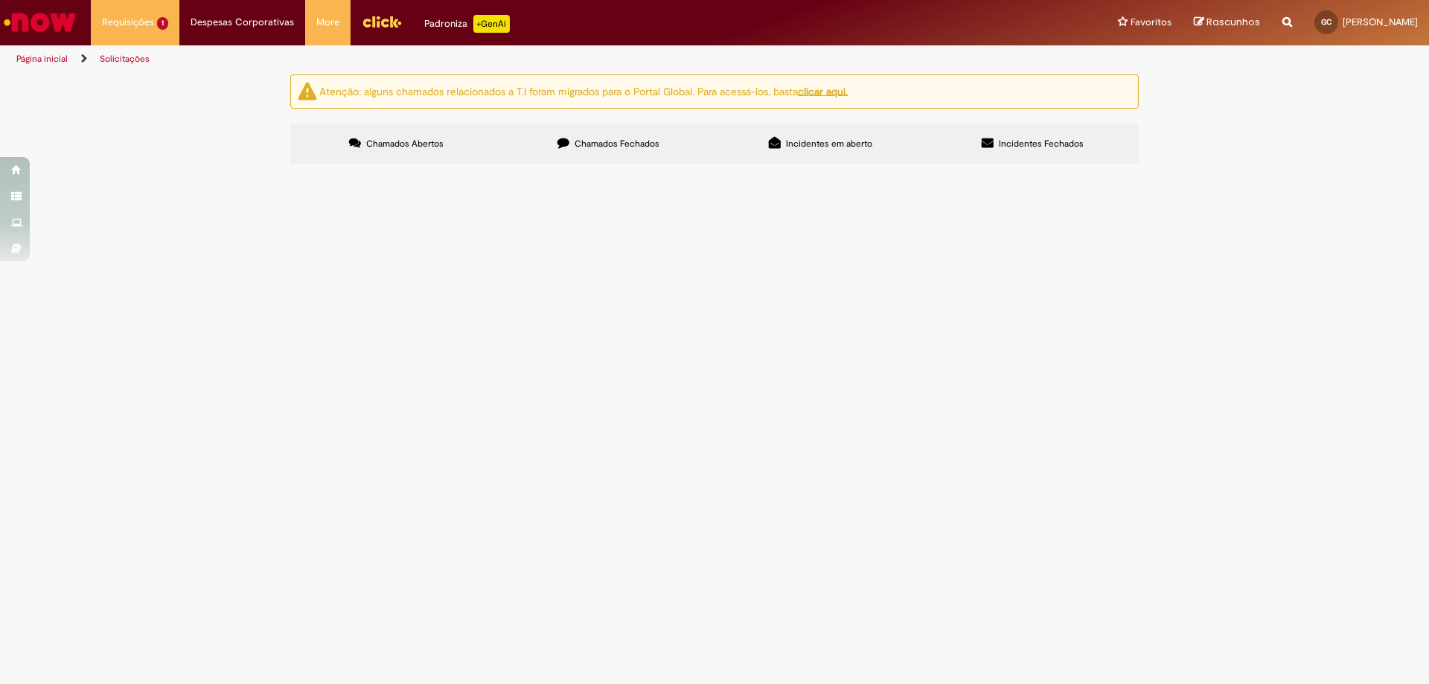  Describe the element at coordinates (1326, 22) in the screenshot. I see `span: GC` at that location.